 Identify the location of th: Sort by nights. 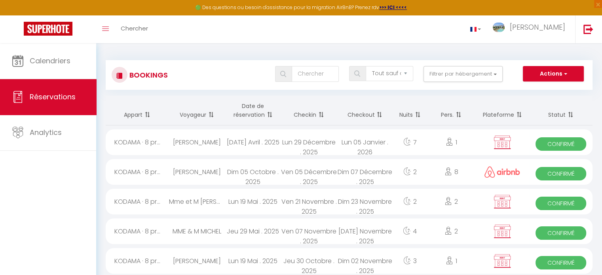
(410, 110).